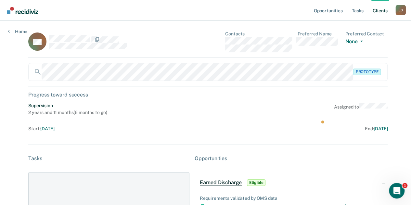 This screenshot has width=411, height=205. I want to click on dt: Contacts, so click(258, 34).